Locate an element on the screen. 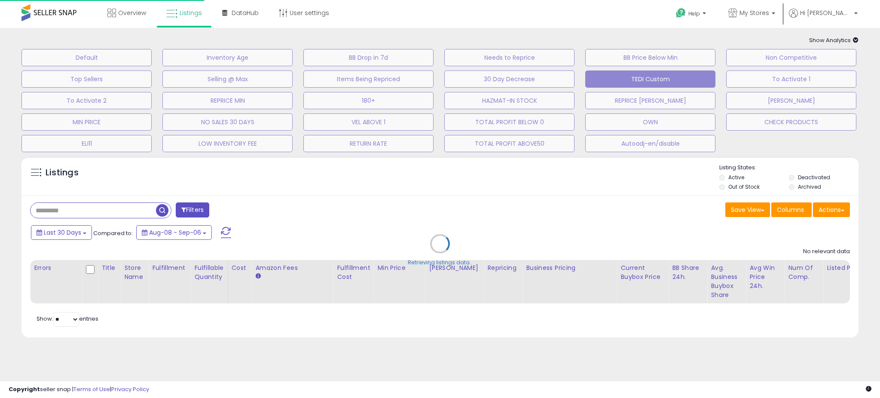  span: Show Analytics is located at coordinates (834, 40).